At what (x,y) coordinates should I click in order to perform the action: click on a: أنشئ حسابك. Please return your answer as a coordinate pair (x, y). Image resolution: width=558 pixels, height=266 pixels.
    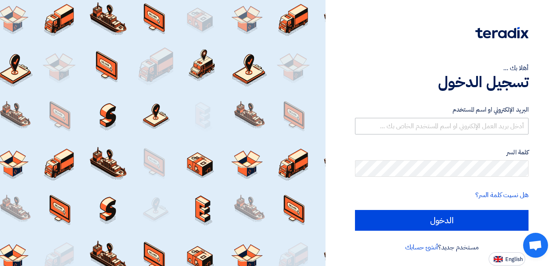
    Looking at the image, I should click on (421, 247).